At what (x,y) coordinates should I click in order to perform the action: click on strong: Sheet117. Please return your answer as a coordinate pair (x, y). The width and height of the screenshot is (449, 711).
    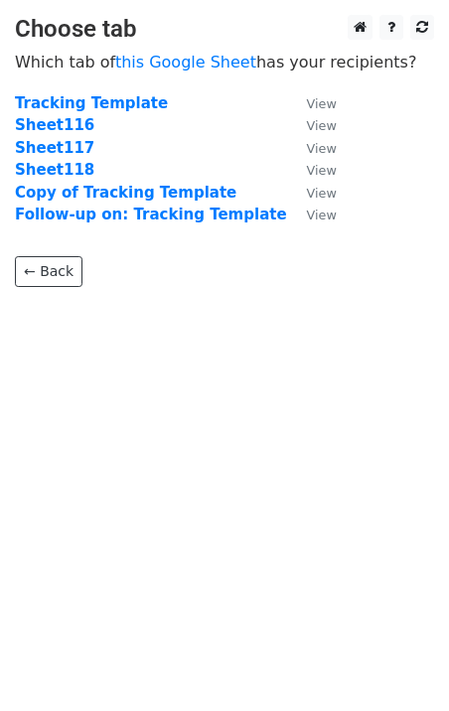
    Looking at the image, I should click on (55, 148).